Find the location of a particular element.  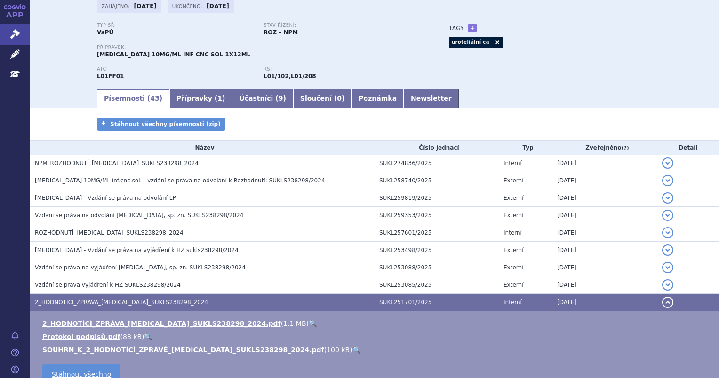

span: 43 is located at coordinates (154, 98).